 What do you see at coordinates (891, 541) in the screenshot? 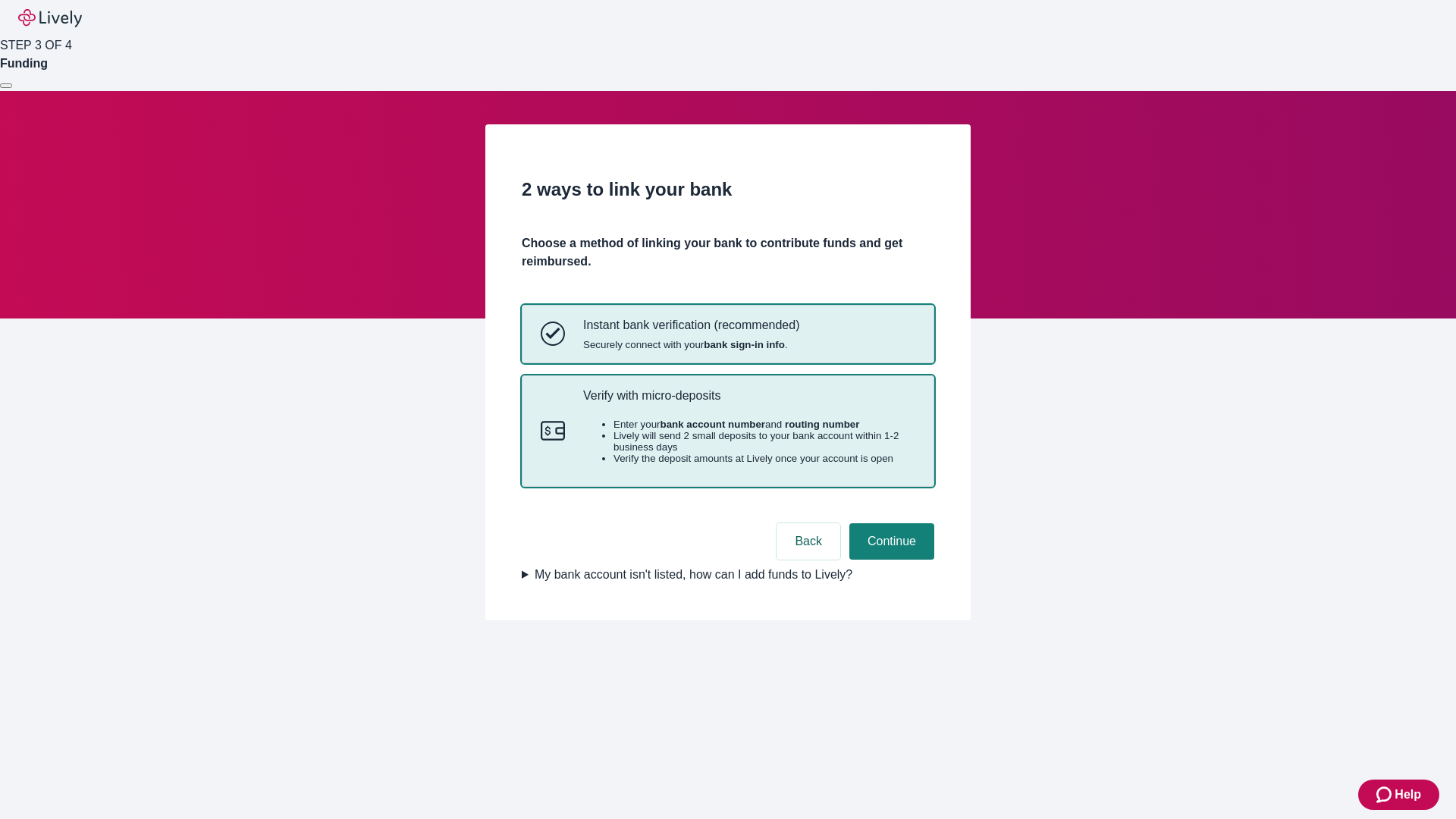
I see `button: Continue` at bounding box center [891, 541].